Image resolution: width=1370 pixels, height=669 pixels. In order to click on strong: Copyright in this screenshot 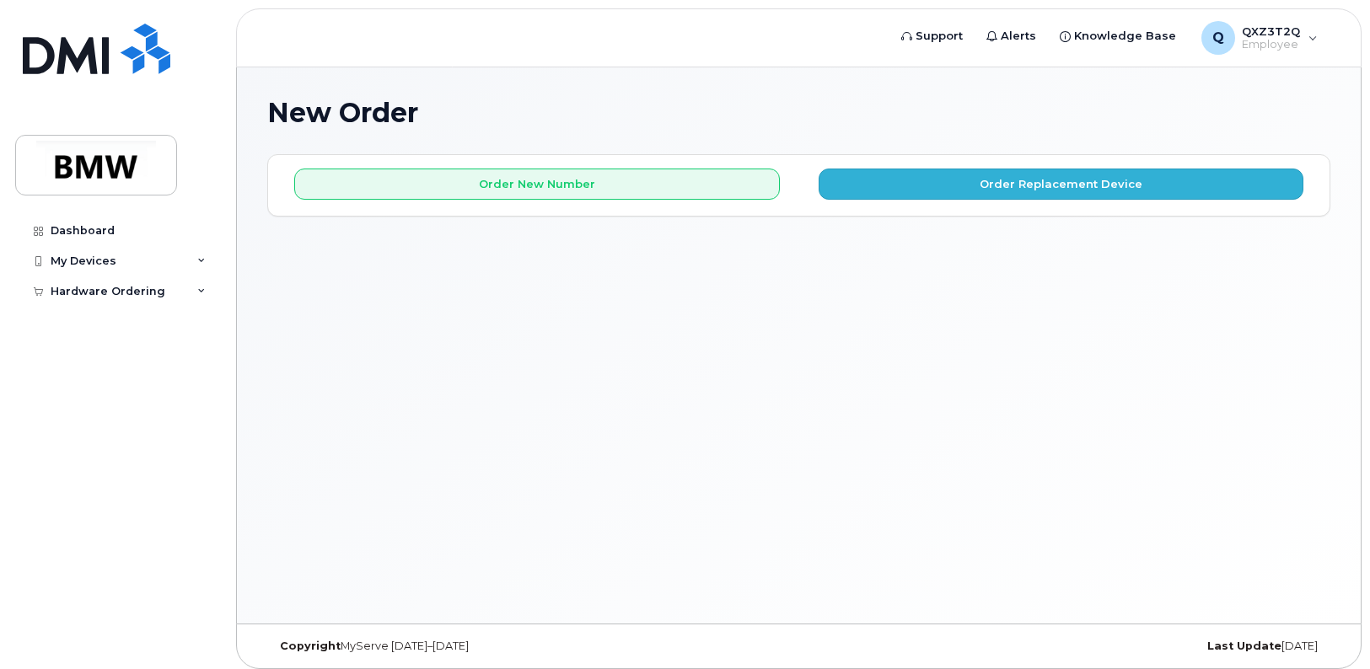, I will do `click(310, 646)`.